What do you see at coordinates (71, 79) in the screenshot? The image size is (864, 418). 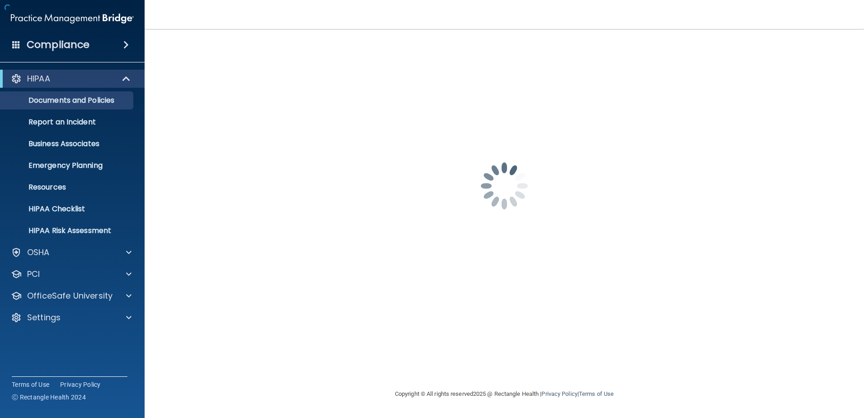 I see `a: HIPAA` at bounding box center [71, 79].